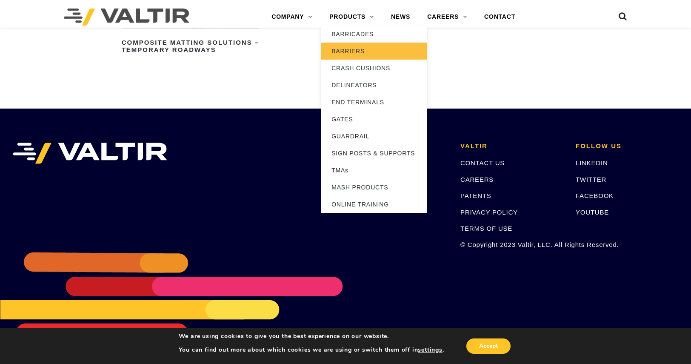 This screenshot has height=364, width=691. I want to click on a: CONTACT US, so click(483, 163).